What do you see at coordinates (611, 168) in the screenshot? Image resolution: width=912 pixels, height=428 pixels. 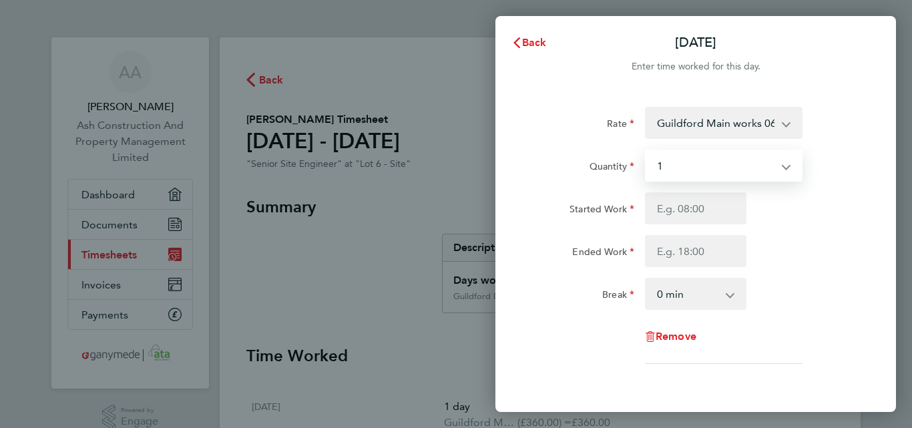 I see `label: Quantity` at bounding box center [611, 168].